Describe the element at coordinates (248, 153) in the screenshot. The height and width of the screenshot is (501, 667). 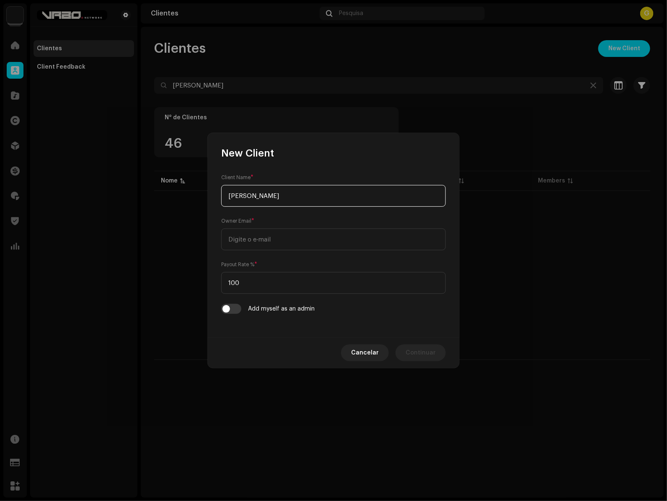
I see `span: New Client` at that location.